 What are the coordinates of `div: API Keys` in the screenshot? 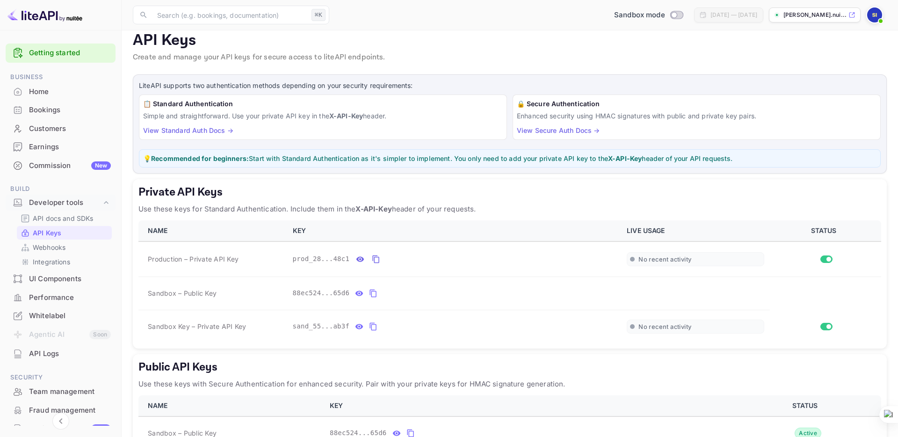 It's located at (64, 232).